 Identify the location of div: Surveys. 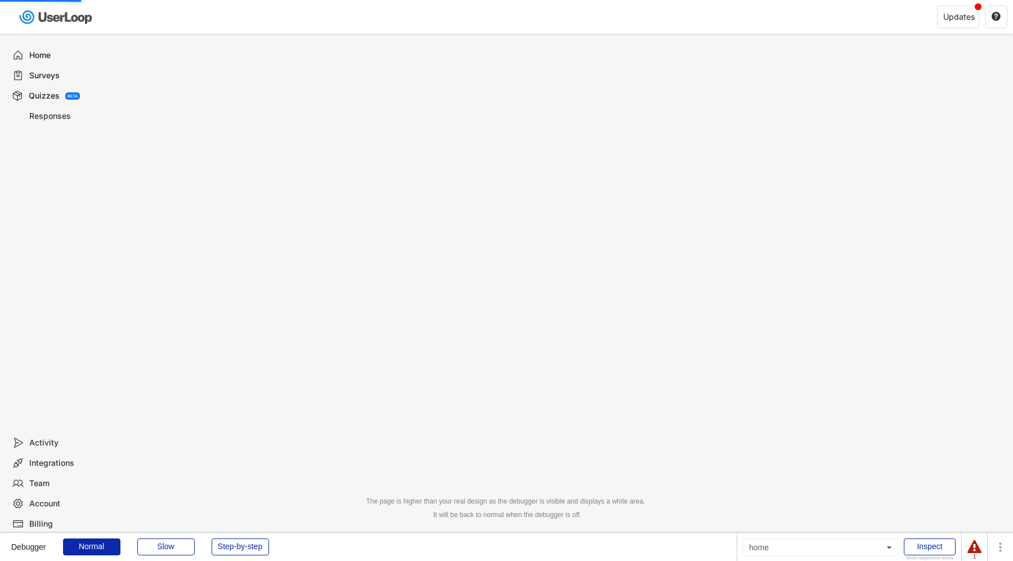
(66, 75).